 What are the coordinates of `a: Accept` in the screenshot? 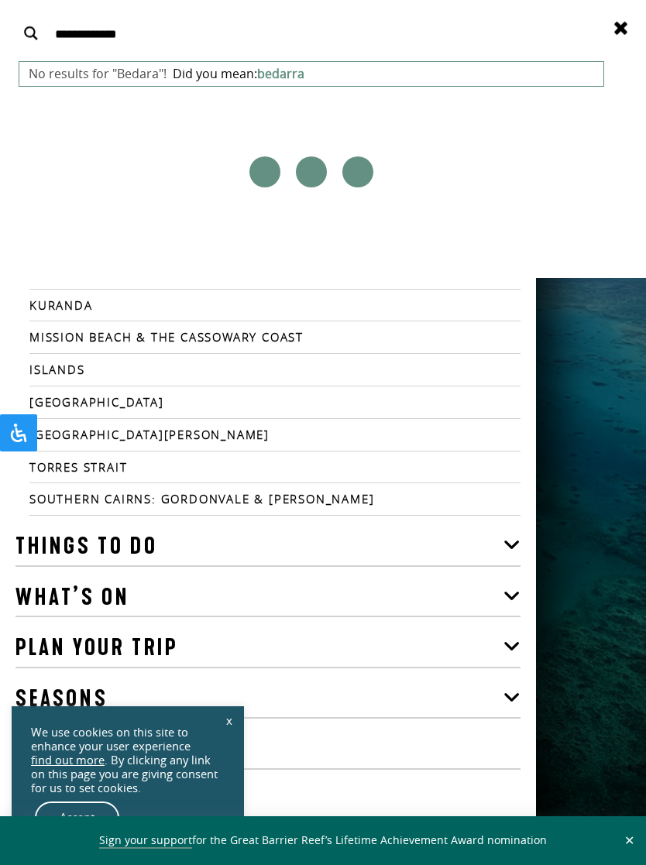 It's located at (77, 817).